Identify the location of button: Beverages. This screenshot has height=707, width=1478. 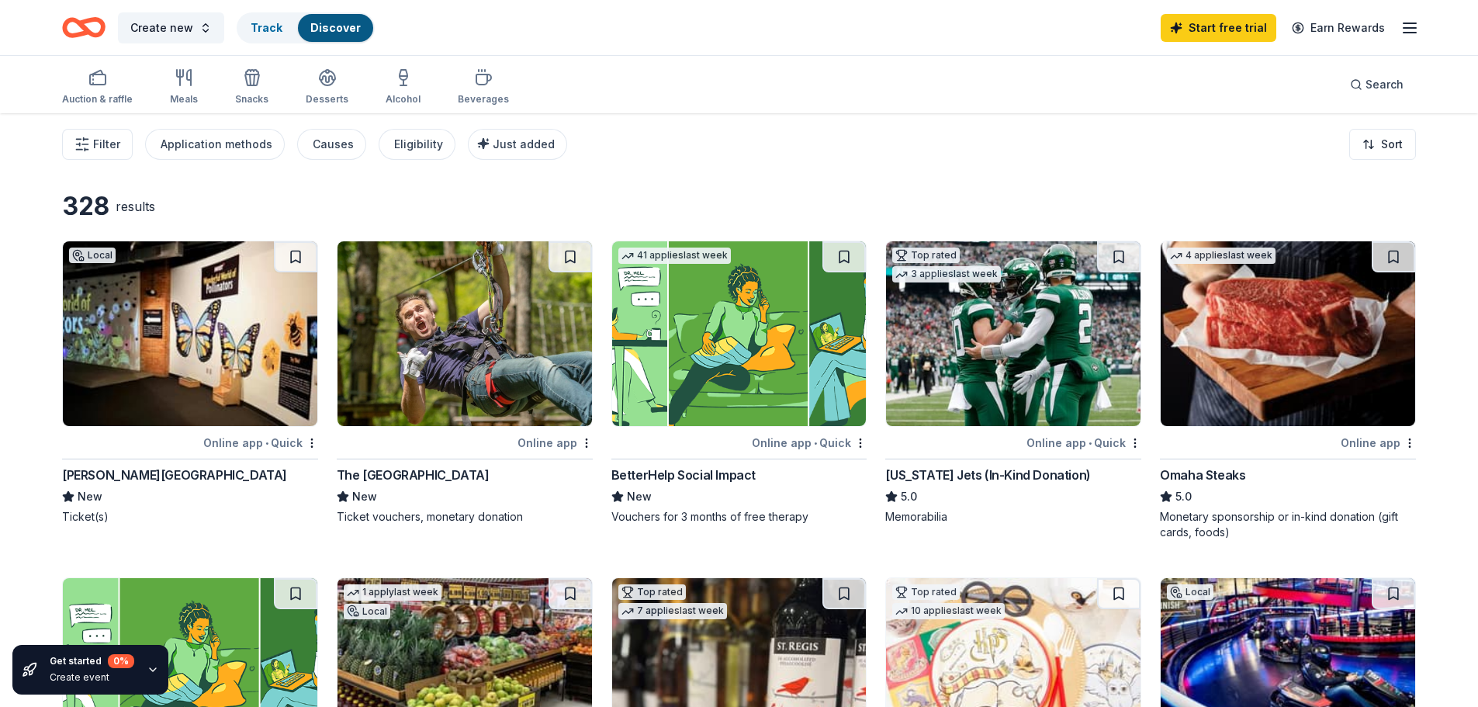
(483, 88).